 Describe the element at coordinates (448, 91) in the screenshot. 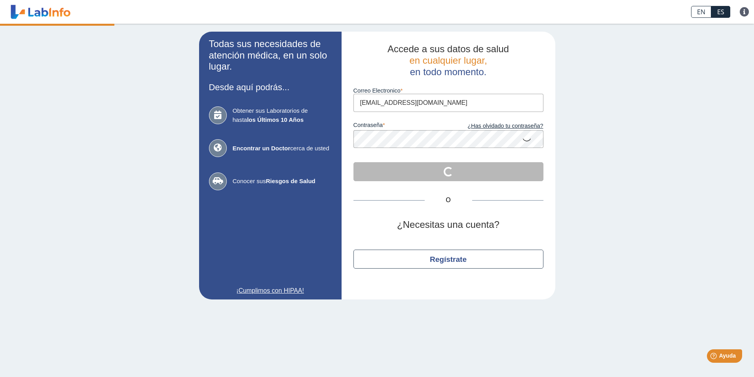

I see `label: Correo Electronico` at that location.